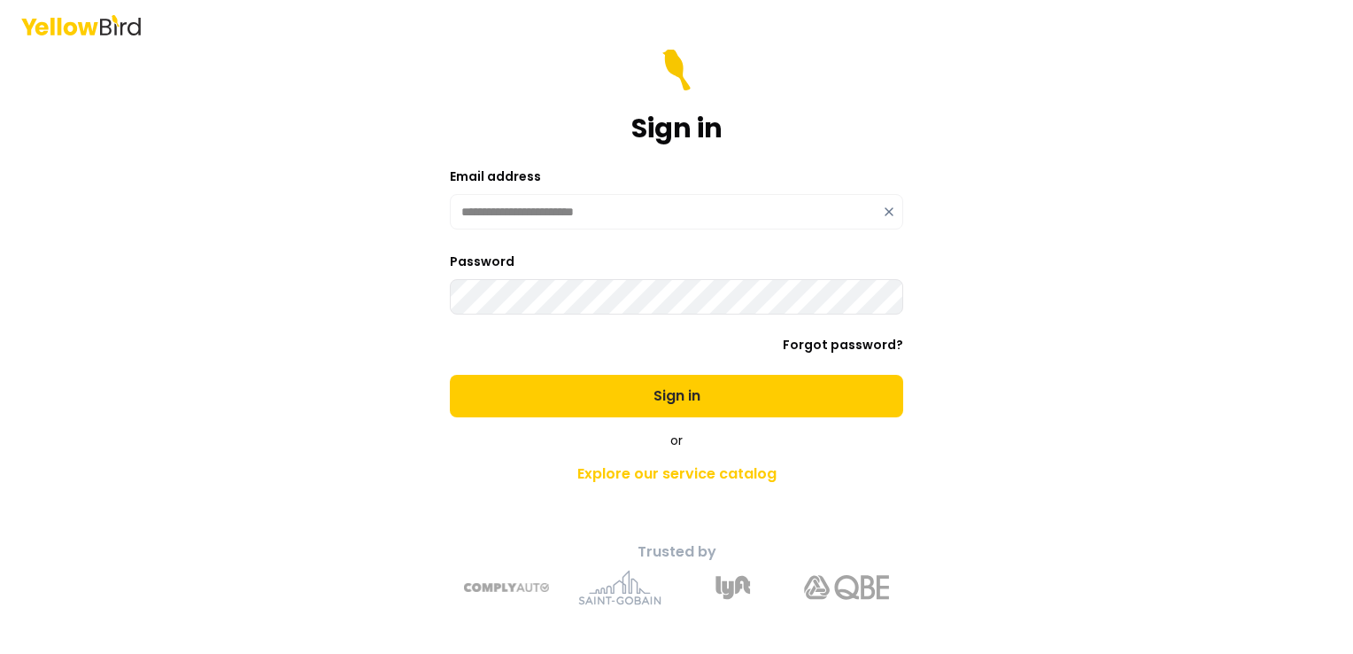  I want to click on a: Explore our service catalog, so click(677, 474).